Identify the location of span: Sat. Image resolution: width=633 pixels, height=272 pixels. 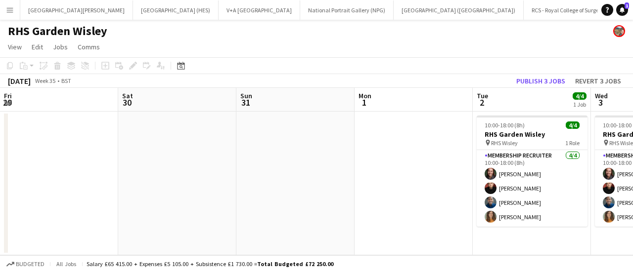
(127, 96).